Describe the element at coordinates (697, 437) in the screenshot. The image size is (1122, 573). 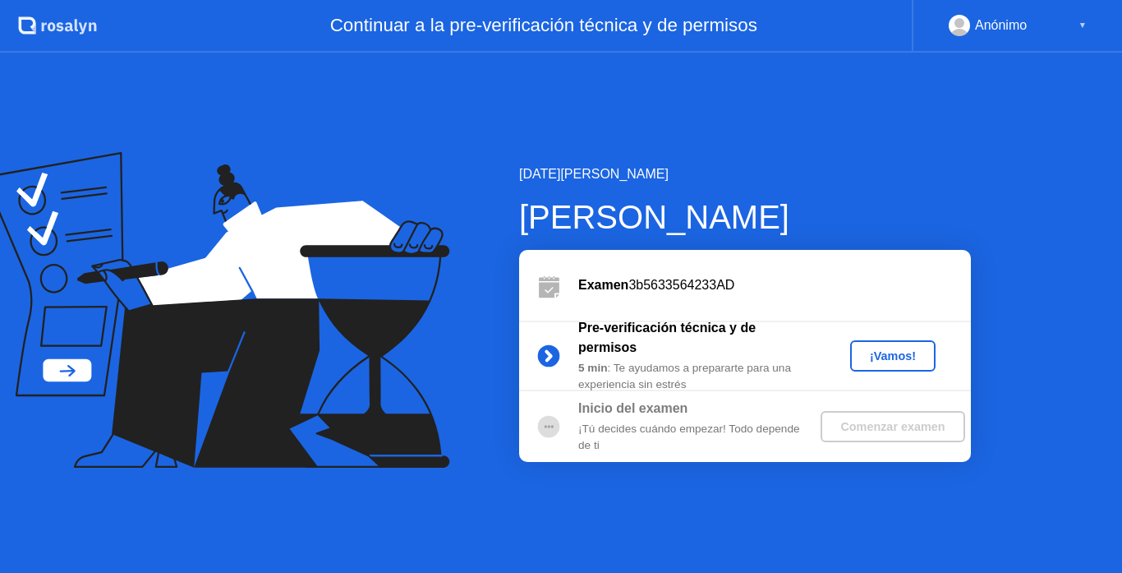
I see `div: ¡Tú decides cuándo empezar! Todo depende de ti` at that location.